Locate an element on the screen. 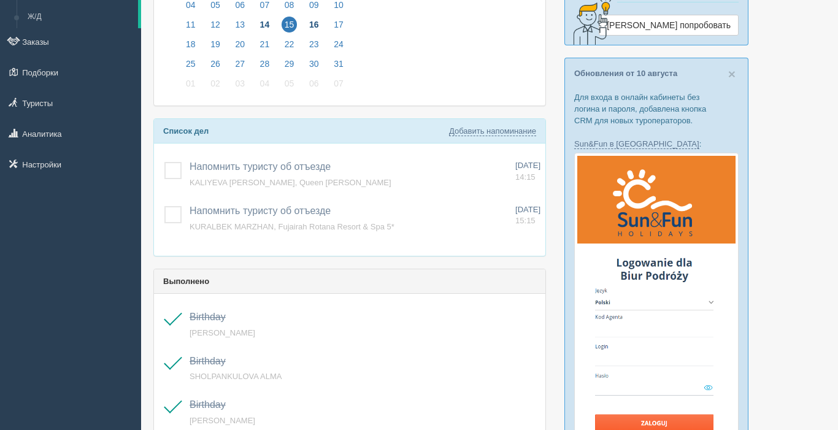 The height and width of the screenshot is (430, 838). span: 29 is located at coordinates (289, 64).